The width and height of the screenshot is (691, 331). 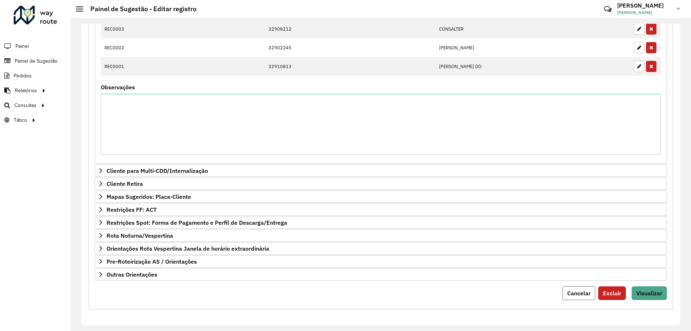 What do you see at coordinates (151, 261) in the screenshot?
I see `span: Pre-Roteirização AS / Orientações` at bounding box center [151, 261].